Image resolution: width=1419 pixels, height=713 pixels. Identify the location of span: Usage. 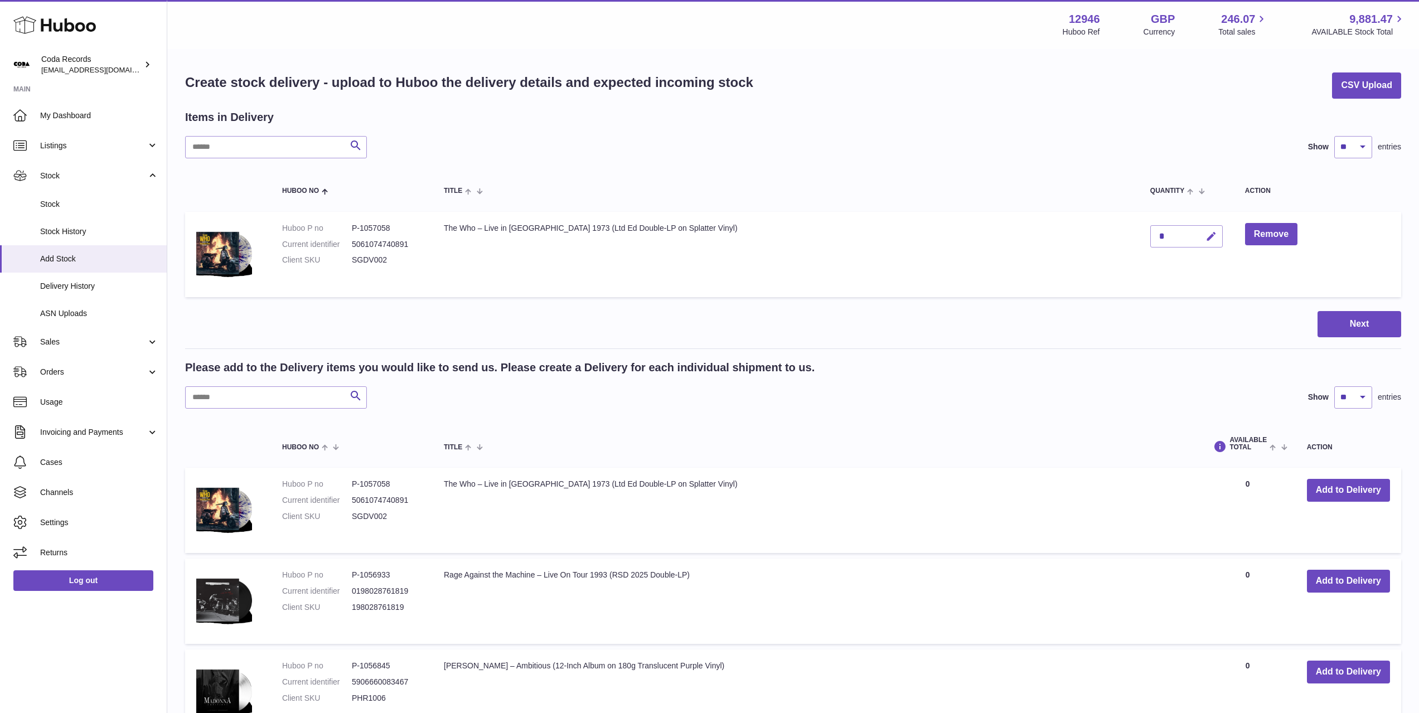
(99, 402).